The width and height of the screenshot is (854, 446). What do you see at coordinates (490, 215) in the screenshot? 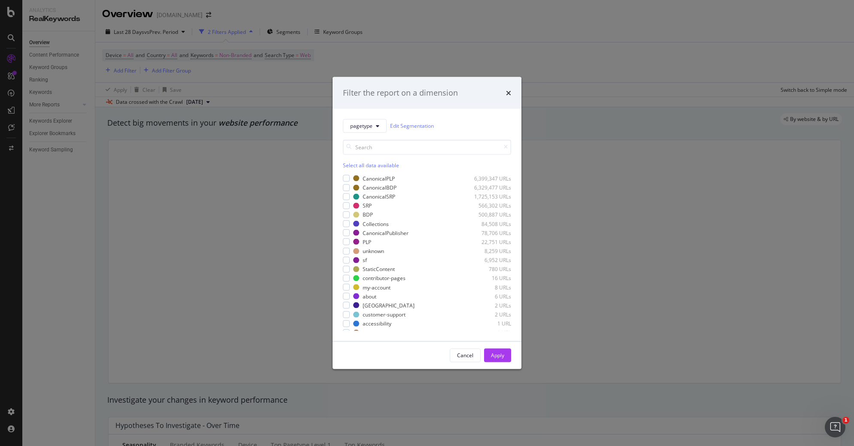
I see `div: 500,887 URLs` at bounding box center [490, 215].